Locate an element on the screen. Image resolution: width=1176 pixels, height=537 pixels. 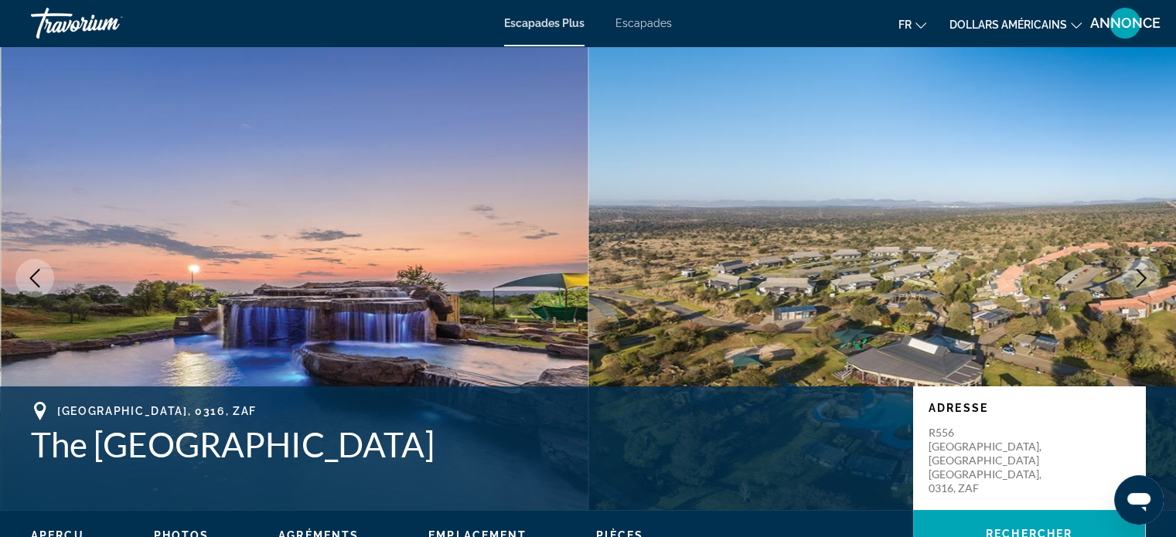
a: Escapades is located at coordinates (643, 23).